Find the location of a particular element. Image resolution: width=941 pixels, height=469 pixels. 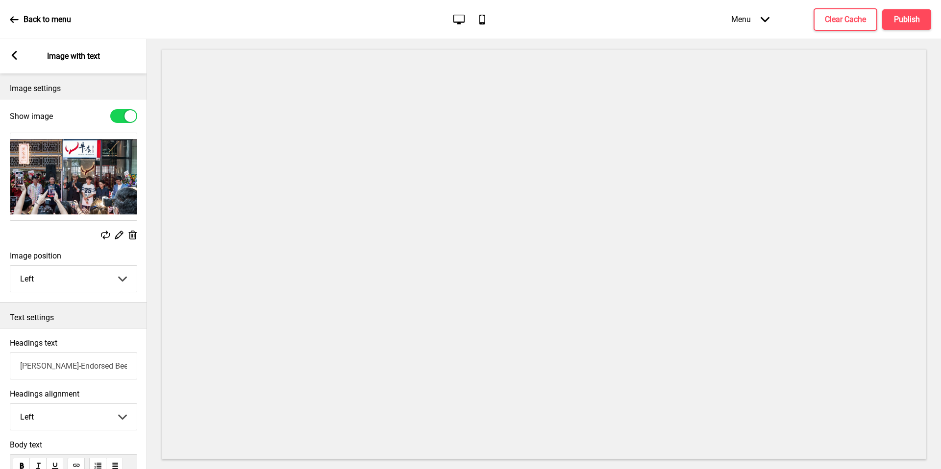

p: Image with text is located at coordinates (73, 56).